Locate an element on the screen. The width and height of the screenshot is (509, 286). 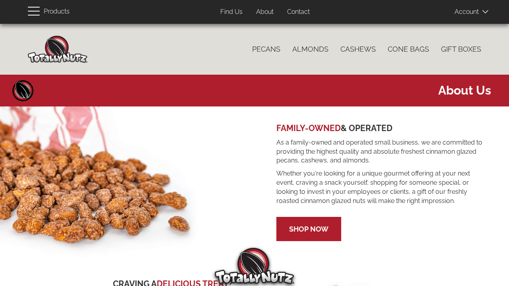
a: Cashews is located at coordinates (358, 49).